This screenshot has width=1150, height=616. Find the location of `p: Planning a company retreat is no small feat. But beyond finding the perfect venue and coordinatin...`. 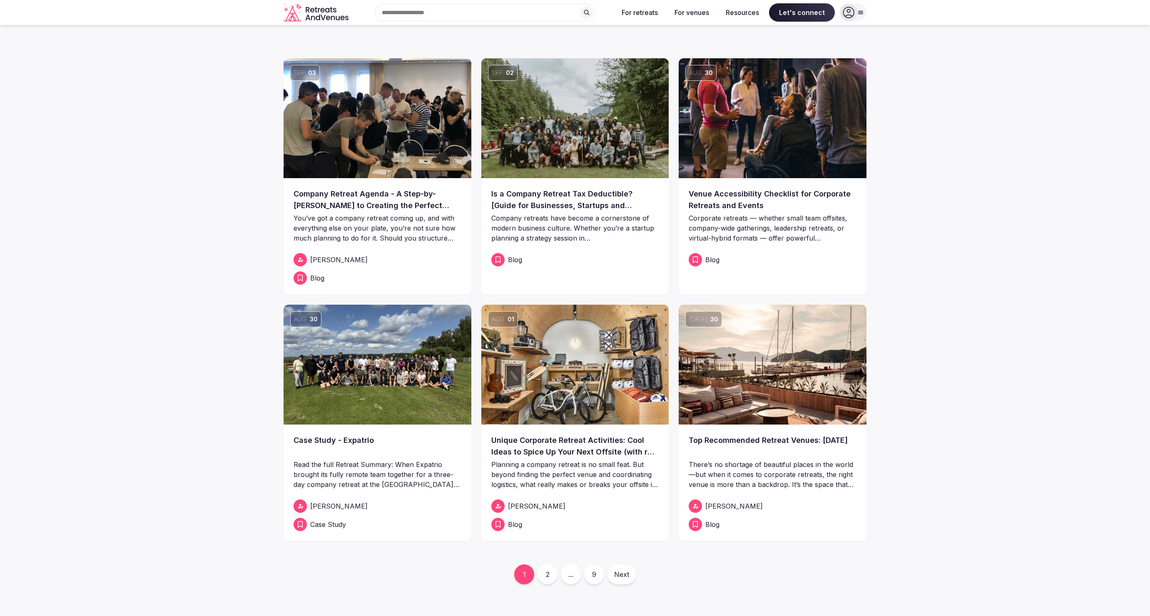

p: Planning a company retreat is no small feat. But beyond finding the perfect venue and coordinatin... is located at coordinates (575, 475).